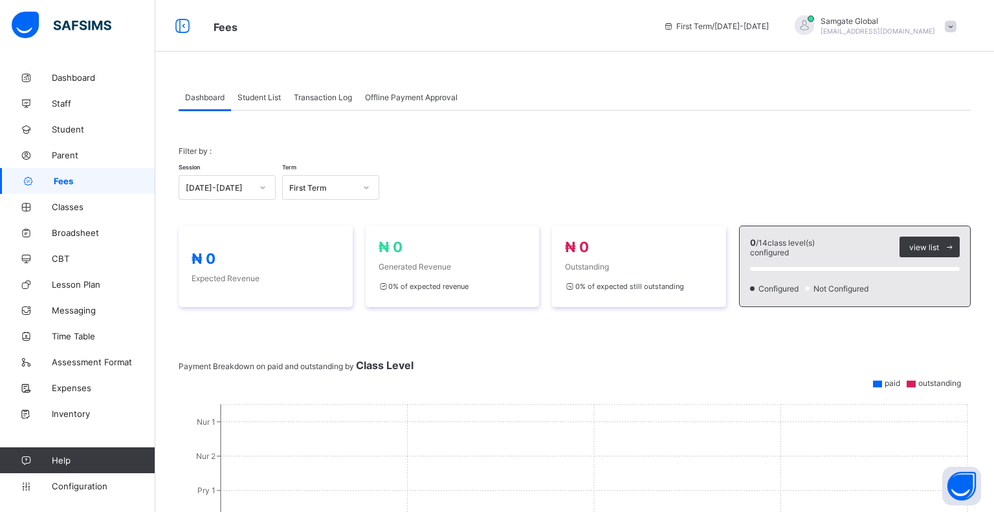  What do you see at coordinates (892, 383) in the screenshot?
I see `span: paid` at bounding box center [892, 383].